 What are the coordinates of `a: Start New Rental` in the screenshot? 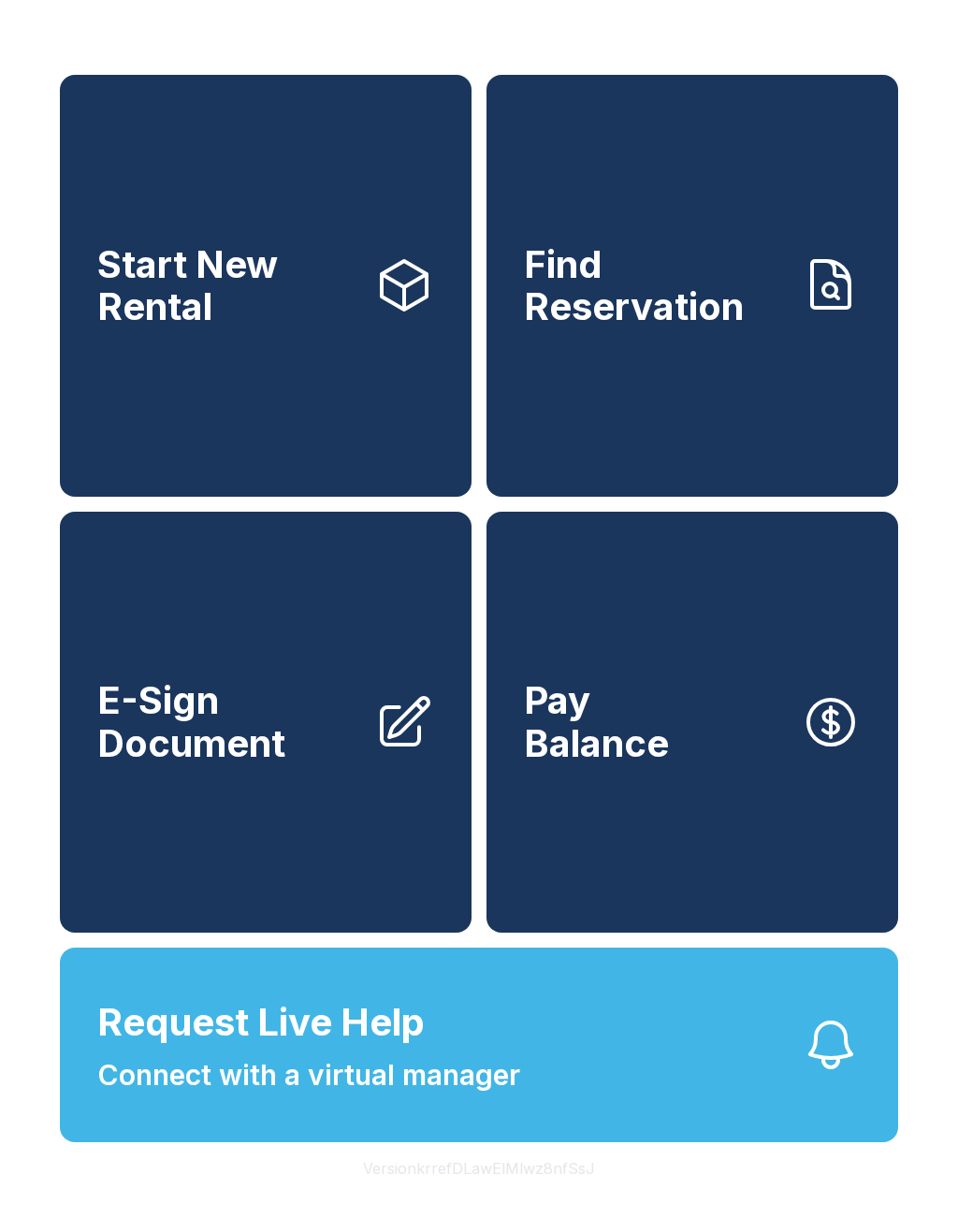 It's located at (266, 286).